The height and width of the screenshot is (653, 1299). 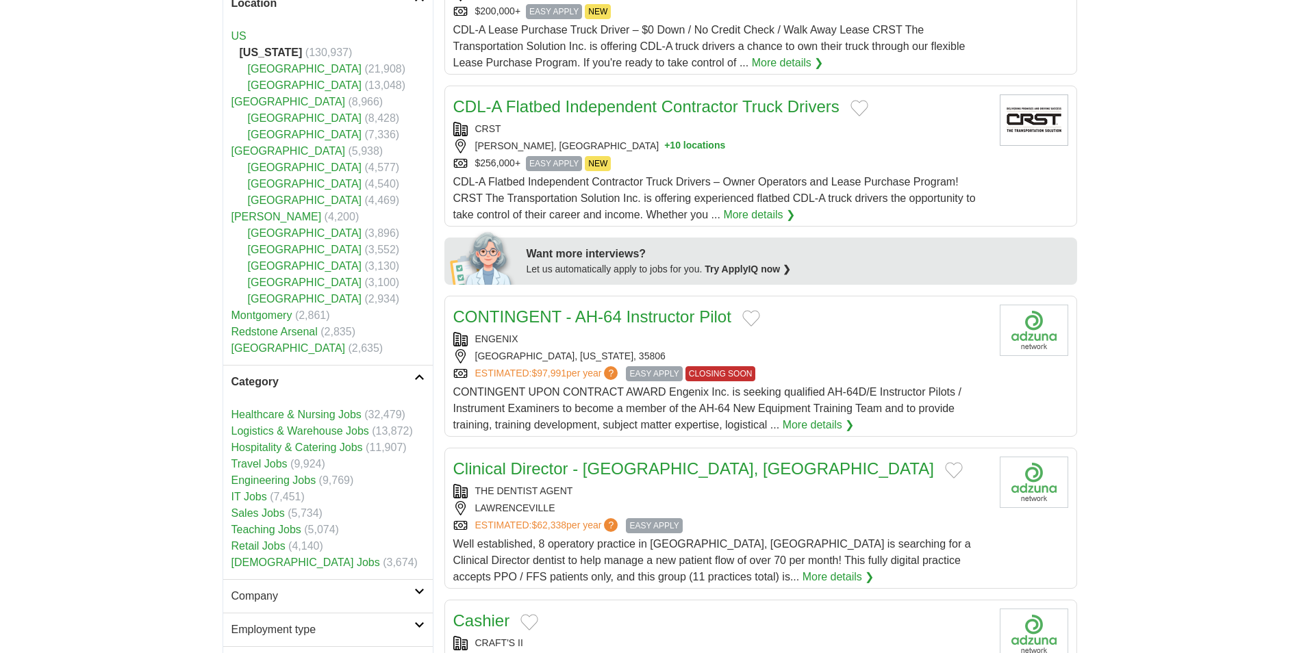 I want to click on a: Travel Jobs, so click(x=259, y=463).